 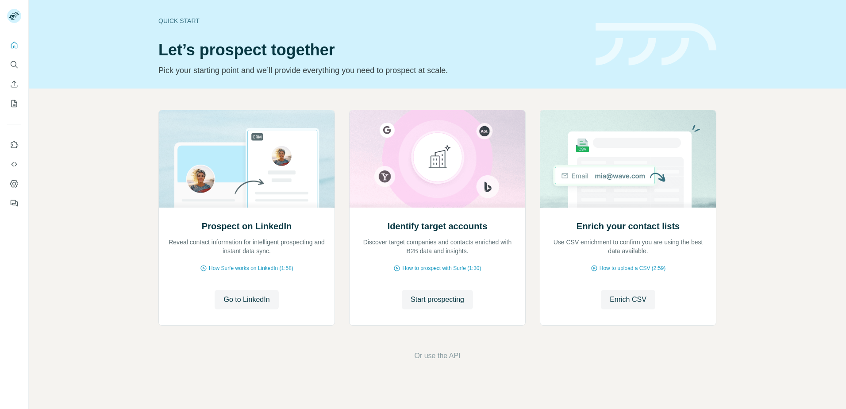 I want to click on span: How Surfe works on LinkedIn (1:58), so click(x=251, y=268).